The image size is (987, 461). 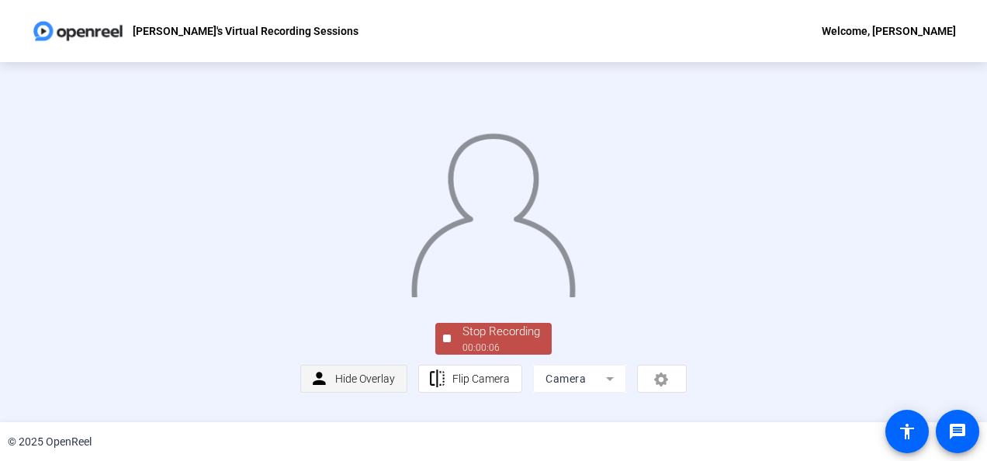 What do you see at coordinates (50, 441) in the screenshot?
I see `div: © 2025 OpenReel` at bounding box center [50, 441].